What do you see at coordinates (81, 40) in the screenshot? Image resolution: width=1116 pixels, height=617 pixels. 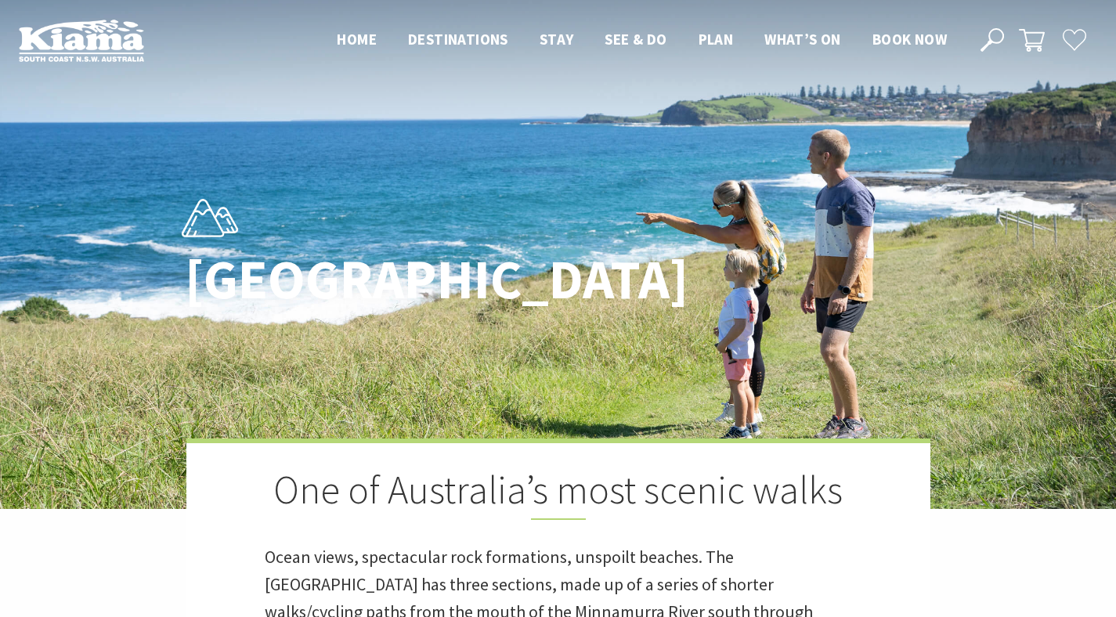 I see `img: Kiama Logo` at bounding box center [81, 40].